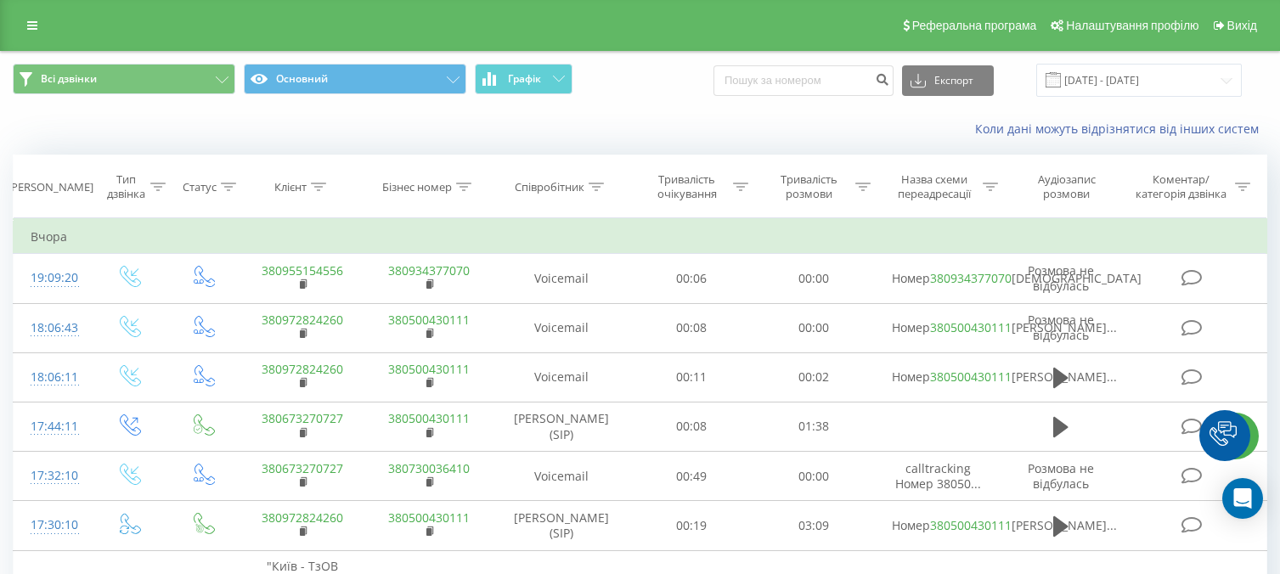 This screenshot has height=574, width=1280. Describe the element at coordinates (809, 187) in the screenshot. I see `div: Тривалість розмови` at that location.